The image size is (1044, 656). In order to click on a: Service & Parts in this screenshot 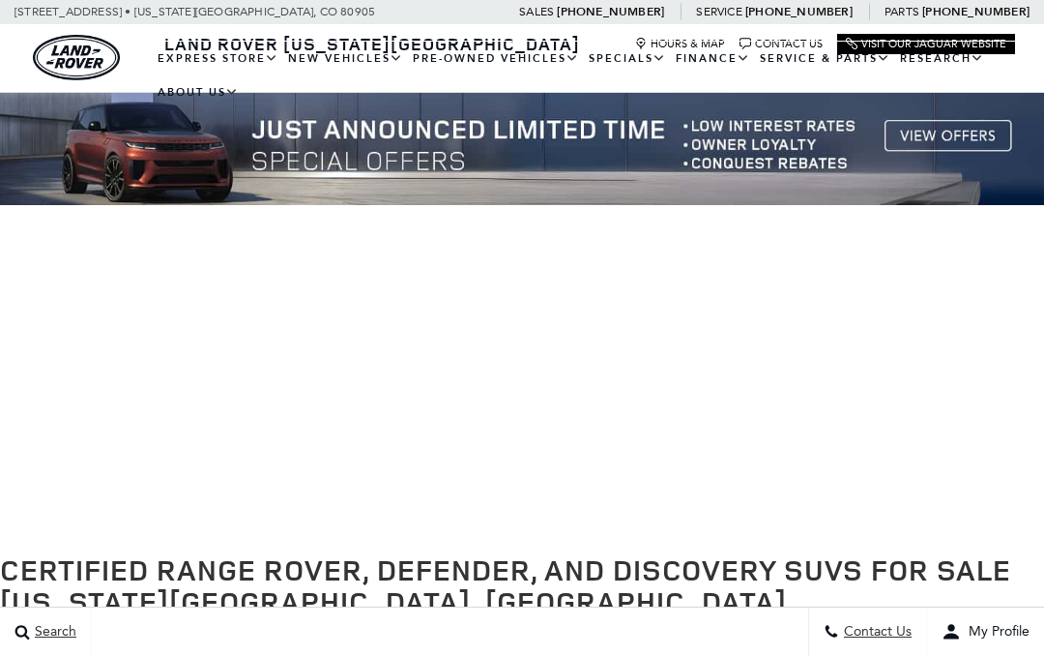, I will do `click(825, 58)`.